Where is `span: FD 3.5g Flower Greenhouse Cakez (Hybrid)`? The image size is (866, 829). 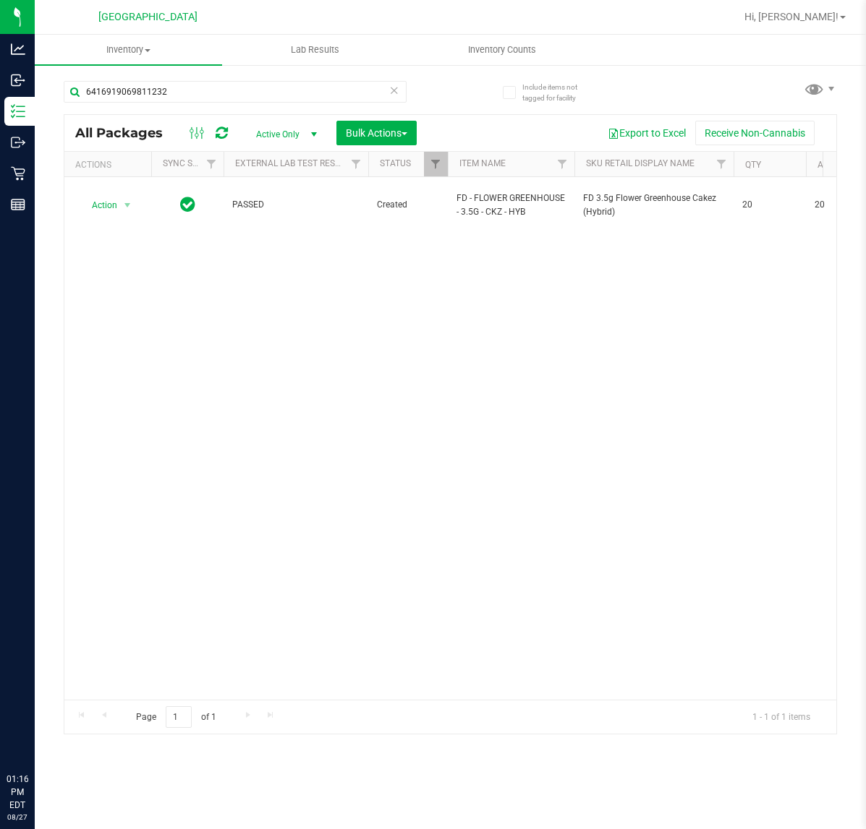
span: FD 3.5g Flower Greenhouse Cakez (Hybrid) is located at coordinates (654, 205).